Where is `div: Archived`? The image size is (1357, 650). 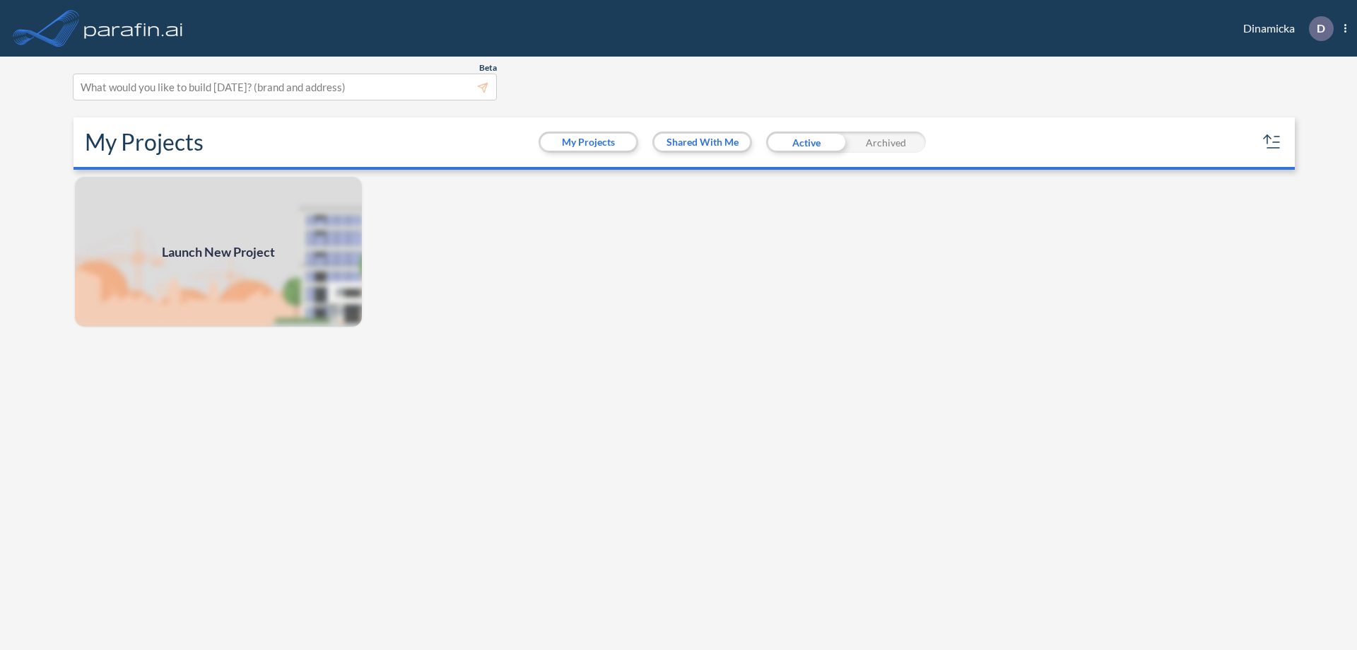 div: Archived is located at coordinates (886, 142).